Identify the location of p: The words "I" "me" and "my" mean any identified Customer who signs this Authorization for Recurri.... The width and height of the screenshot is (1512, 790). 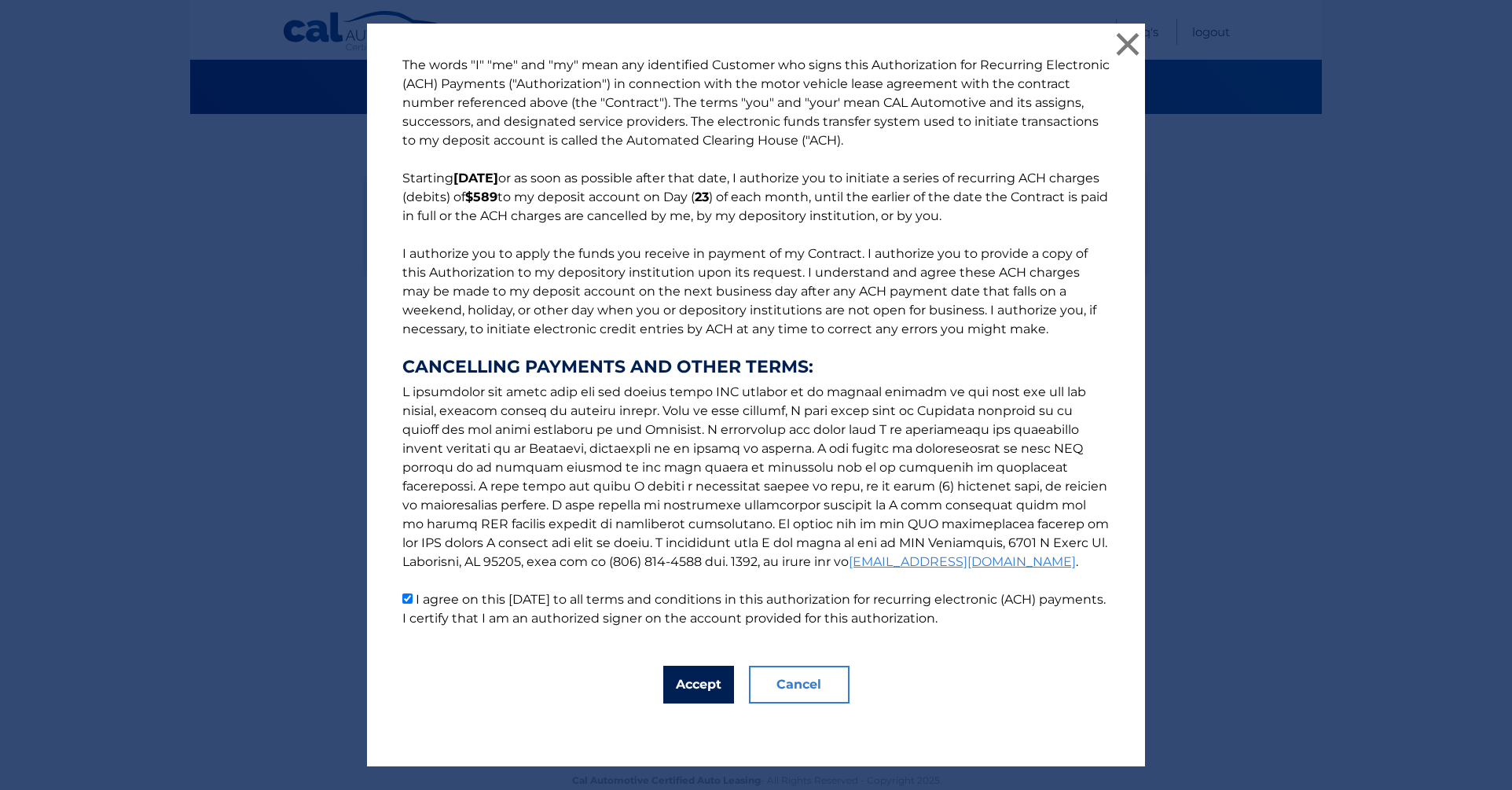
(756, 341).